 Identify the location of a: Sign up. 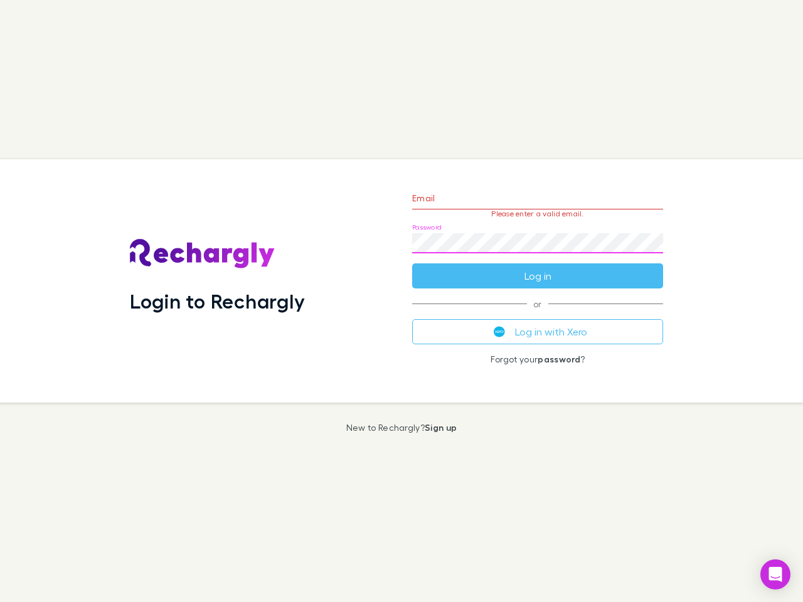
(441, 427).